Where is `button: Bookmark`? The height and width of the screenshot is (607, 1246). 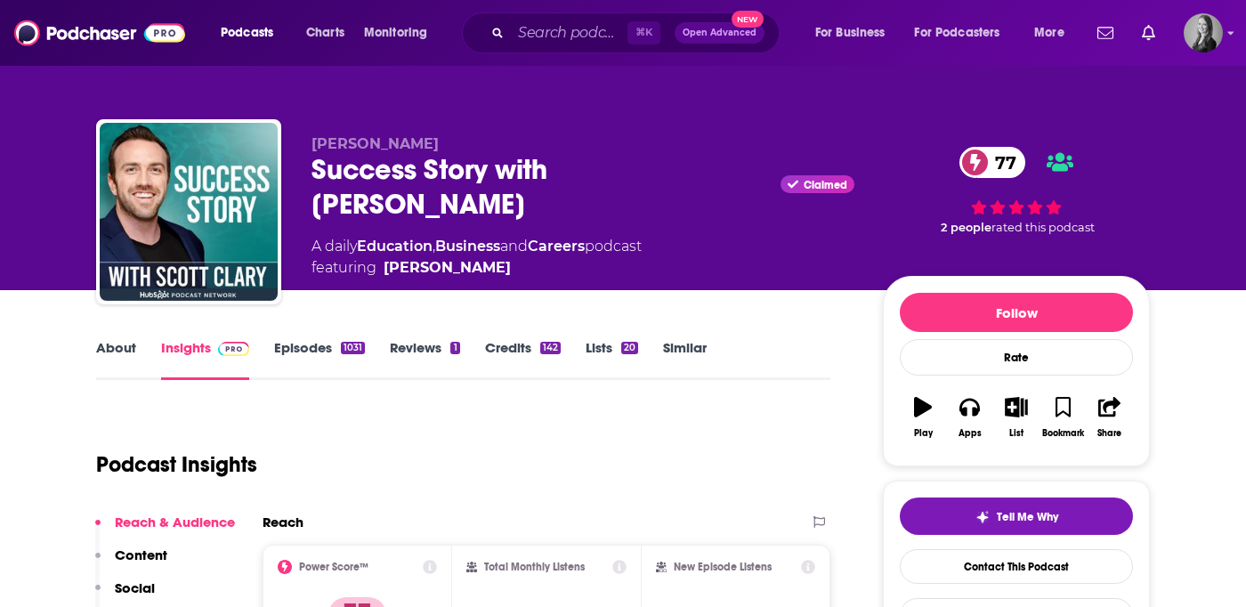 button: Bookmark is located at coordinates (1063, 418).